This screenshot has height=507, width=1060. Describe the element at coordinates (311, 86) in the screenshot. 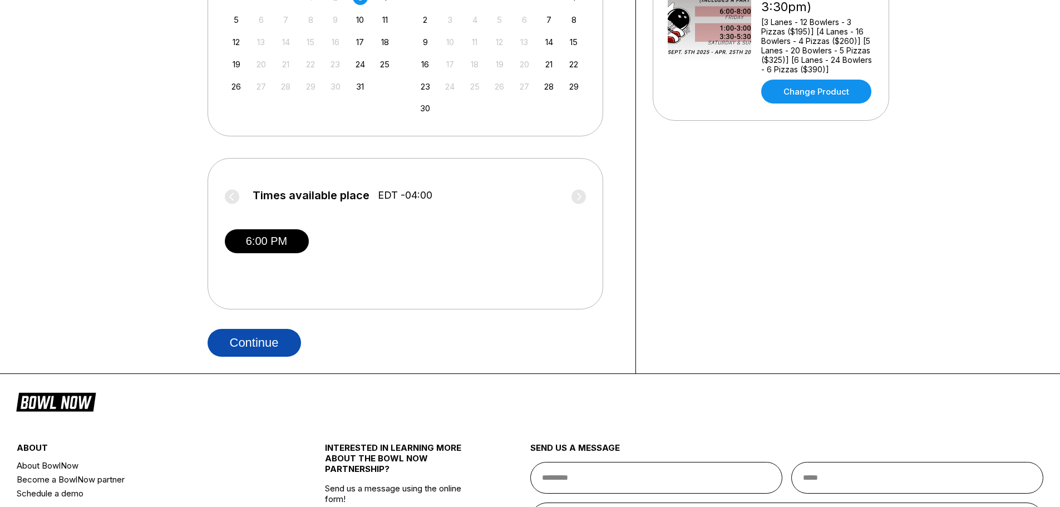

I see `div: Not available Wednesday, October 29th, 2025` at that location.